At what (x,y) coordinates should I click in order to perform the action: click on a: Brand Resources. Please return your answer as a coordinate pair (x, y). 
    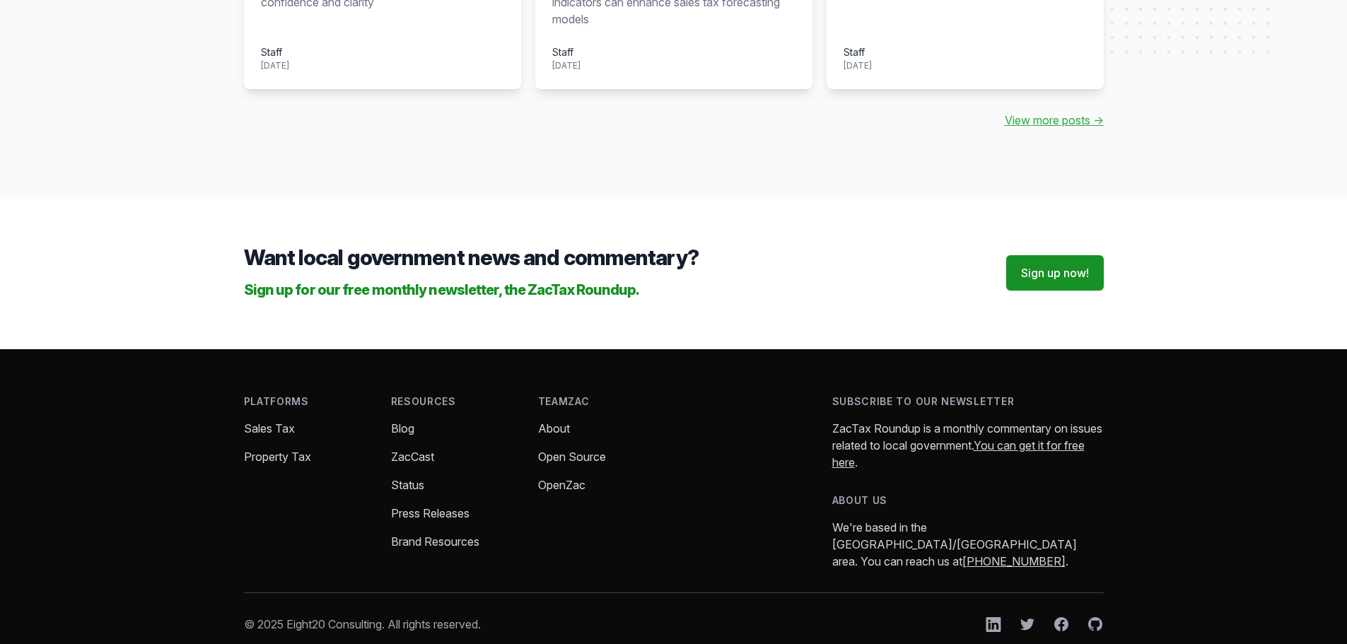
    Looking at the image, I should click on (435, 542).